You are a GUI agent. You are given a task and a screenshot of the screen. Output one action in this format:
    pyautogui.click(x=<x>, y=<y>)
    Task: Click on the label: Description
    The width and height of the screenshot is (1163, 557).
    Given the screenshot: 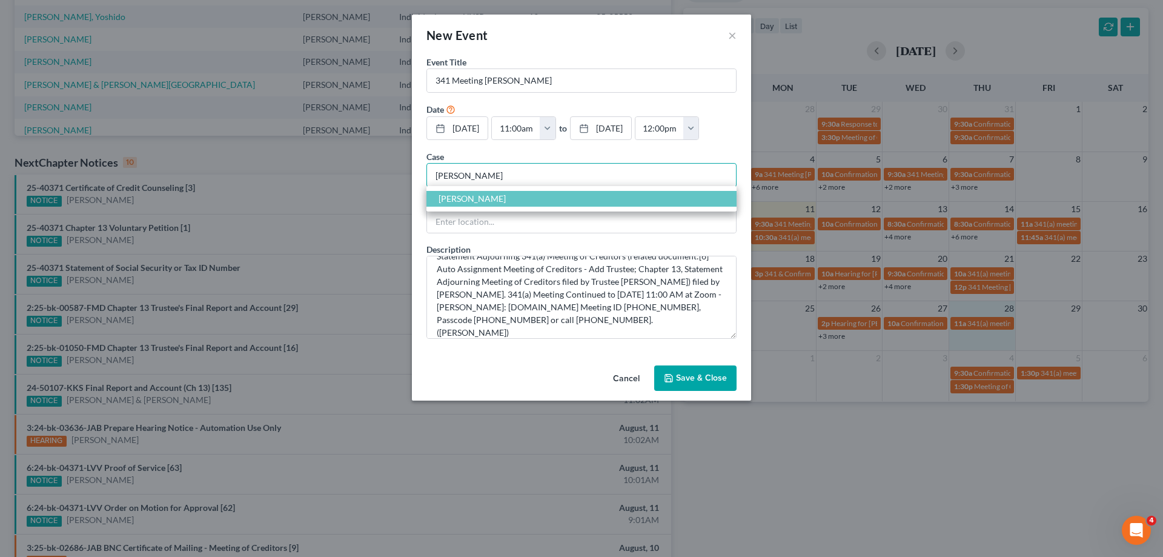 What is the action you would take?
    pyautogui.click(x=448, y=249)
    